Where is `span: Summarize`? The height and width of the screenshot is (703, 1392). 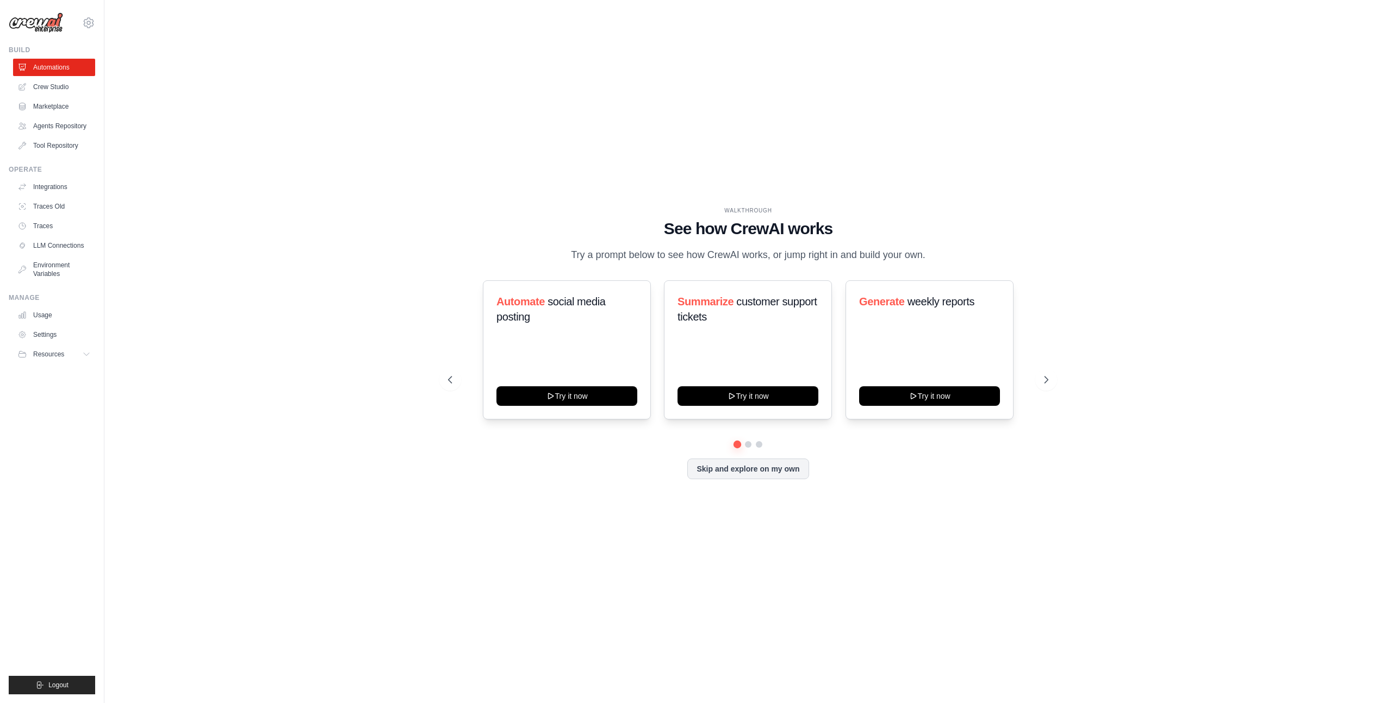 span: Summarize is located at coordinates (705, 302).